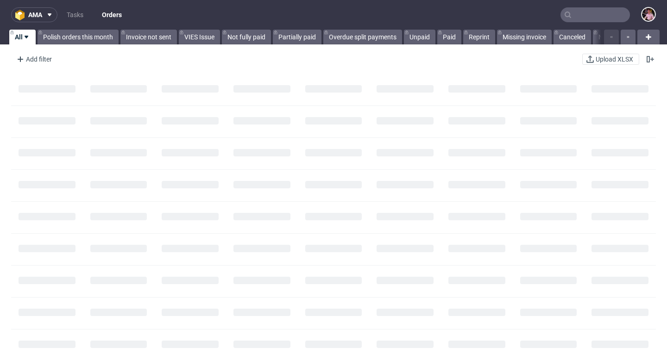  Describe the element at coordinates (78, 37) in the screenshot. I see `a: Polish orders this month` at that location.